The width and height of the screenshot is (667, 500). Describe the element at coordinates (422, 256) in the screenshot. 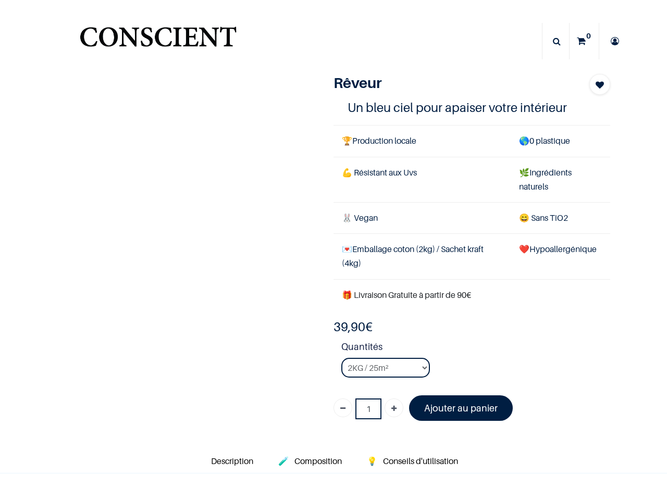

I see `td: Emballage coton (2kg) / Sachet kraft (4kg)` at that location.